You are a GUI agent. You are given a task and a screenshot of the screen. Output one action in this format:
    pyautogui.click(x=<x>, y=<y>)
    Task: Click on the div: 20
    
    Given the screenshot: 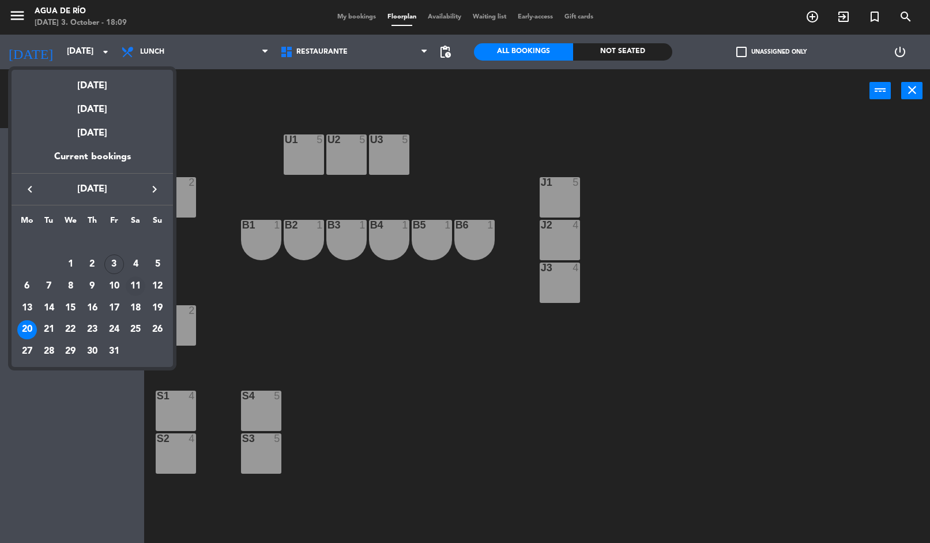 What is the action you would take?
    pyautogui.click(x=27, y=330)
    